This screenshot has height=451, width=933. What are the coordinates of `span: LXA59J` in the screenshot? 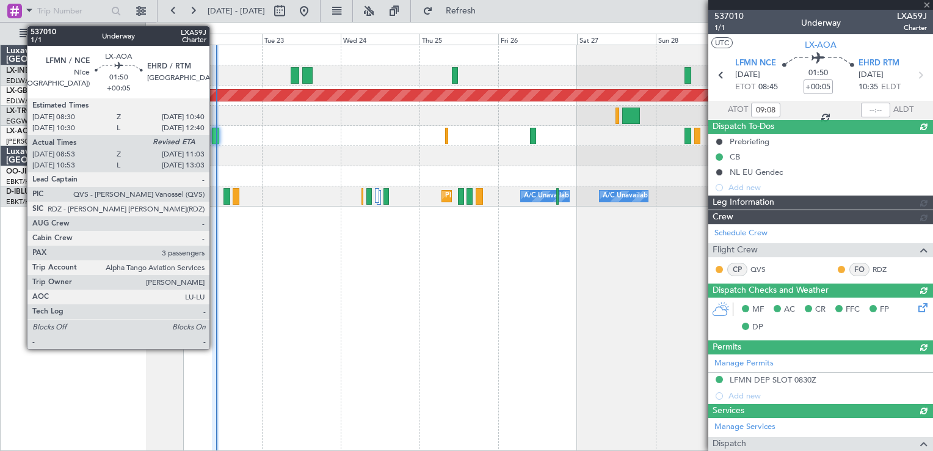 It's located at (912, 16).